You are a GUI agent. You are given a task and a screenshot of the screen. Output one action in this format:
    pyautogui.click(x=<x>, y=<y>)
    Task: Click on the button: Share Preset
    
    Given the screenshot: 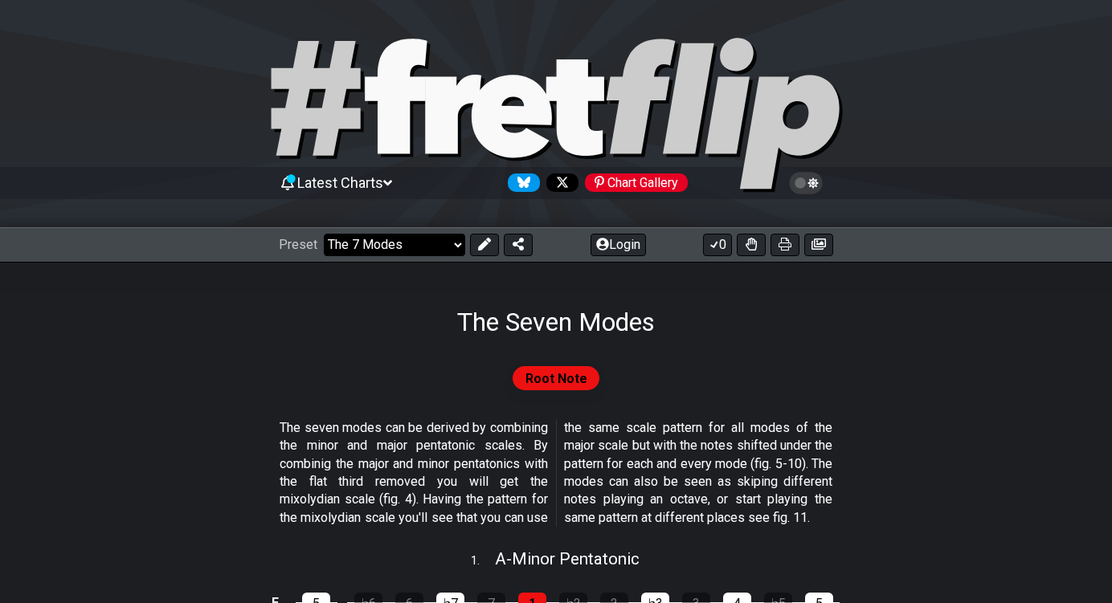 What is the action you would take?
    pyautogui.click(x=518, y=245)
    